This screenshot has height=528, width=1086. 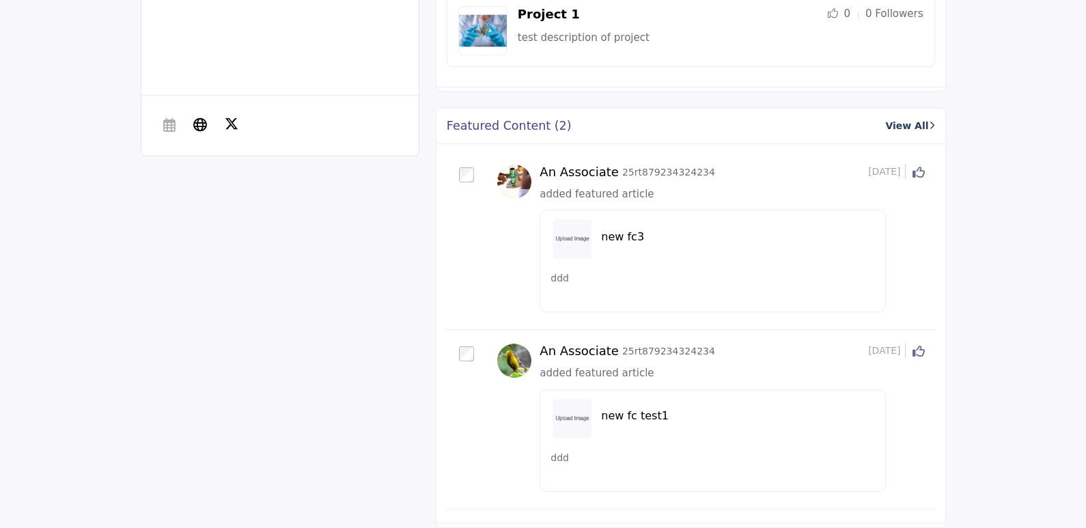 I want to click on img: new-fc3 image, so click(x=572, y=239).